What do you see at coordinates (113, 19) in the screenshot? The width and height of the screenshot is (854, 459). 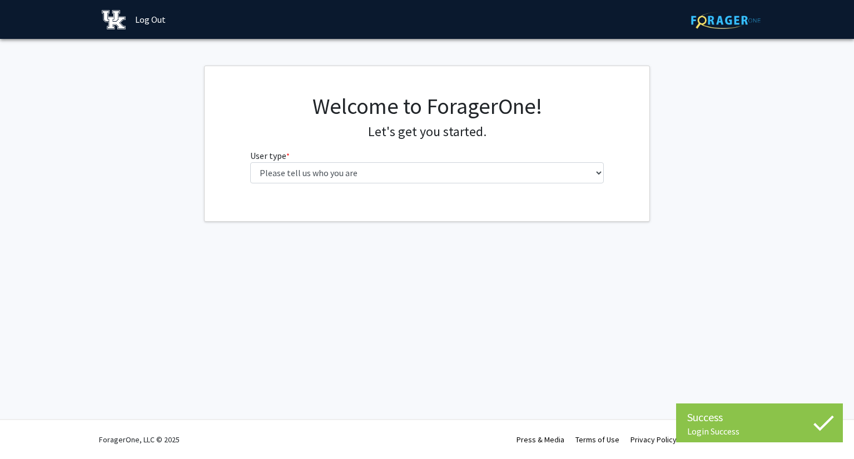 I see `img: University of Kentucky Logo` at bounding box center [113, 19].